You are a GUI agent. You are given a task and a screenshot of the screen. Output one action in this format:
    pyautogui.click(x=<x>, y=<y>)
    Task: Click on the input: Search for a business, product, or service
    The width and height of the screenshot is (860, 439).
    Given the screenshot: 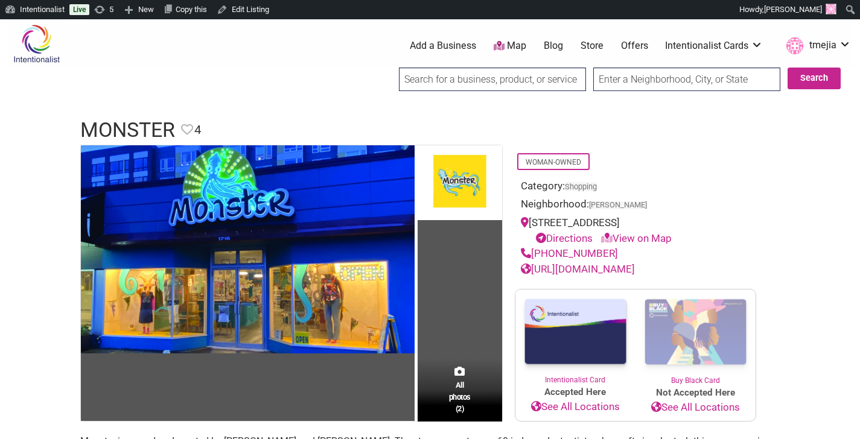 What is the action you would take?
    pyautogui.click(x=492, y=79)
    